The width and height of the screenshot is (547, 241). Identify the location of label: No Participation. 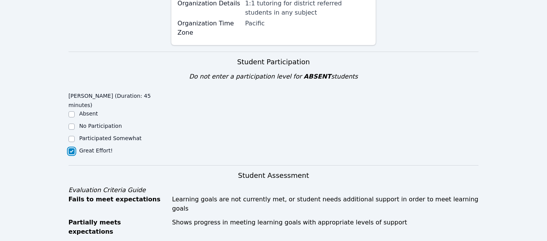
(100, 126).